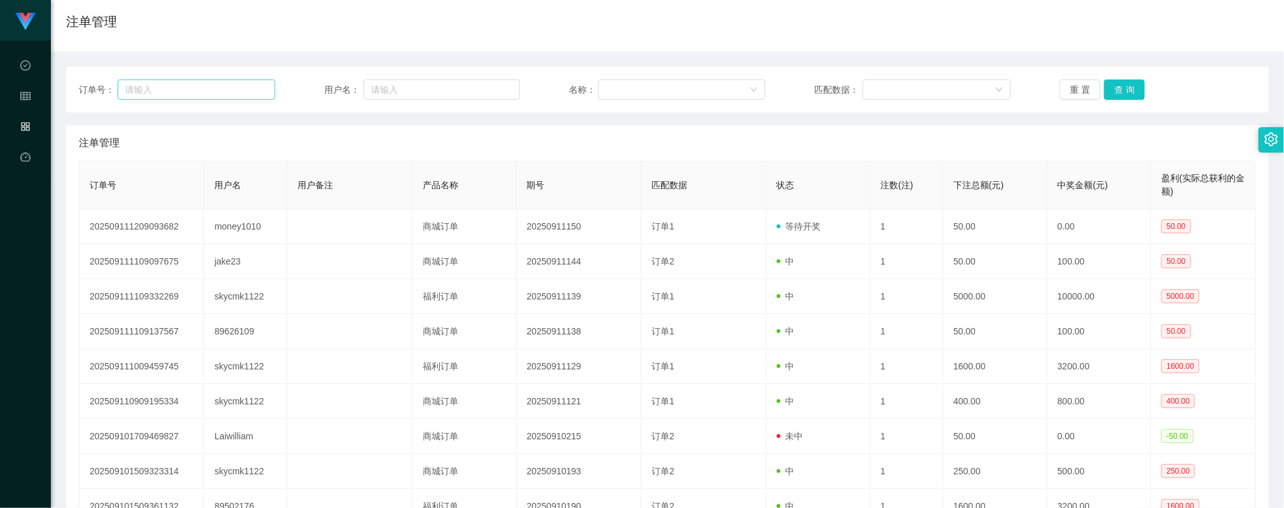 This screenshot has width=1284, height=508. What do you see at coordinates (142, 296) in the screenshot?
I see `td: 202509111109332269` at bounding box center [142, 296].